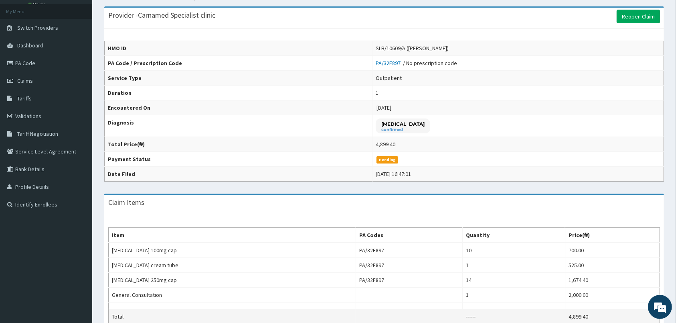 The height and width of the screenshot is (323, 676). What do you see at coordinates (613, 280) in the screenshot?
I see `td: 1,674.40` at bounding box center [613, 280].